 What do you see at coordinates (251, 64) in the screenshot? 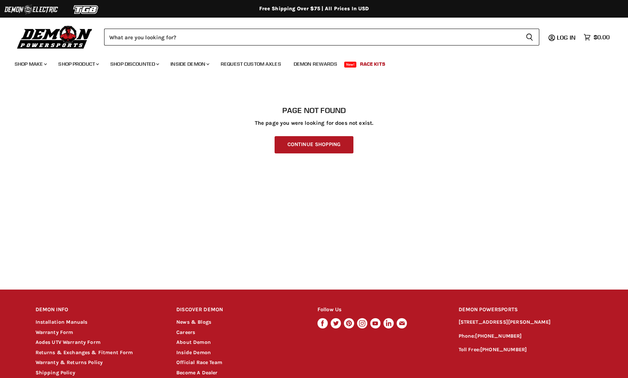
I see `a: Request Custom Axles` at bounding box center [251, 64].